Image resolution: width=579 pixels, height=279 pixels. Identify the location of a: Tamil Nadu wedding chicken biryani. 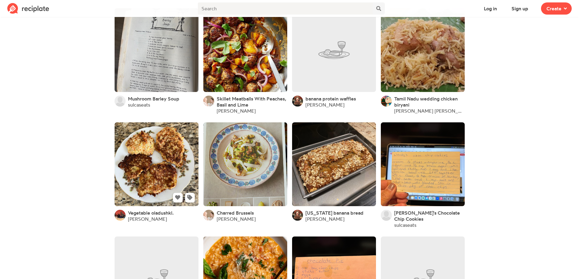
(429, 102).